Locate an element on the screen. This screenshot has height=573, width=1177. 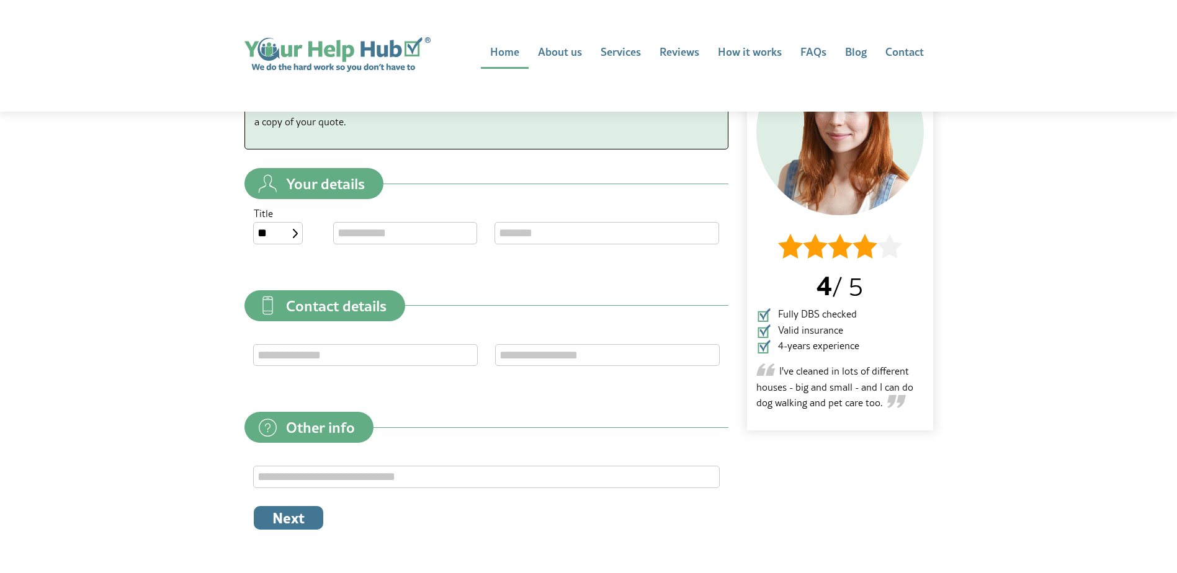
img: questions.svg is located at coordinates (267, 428).